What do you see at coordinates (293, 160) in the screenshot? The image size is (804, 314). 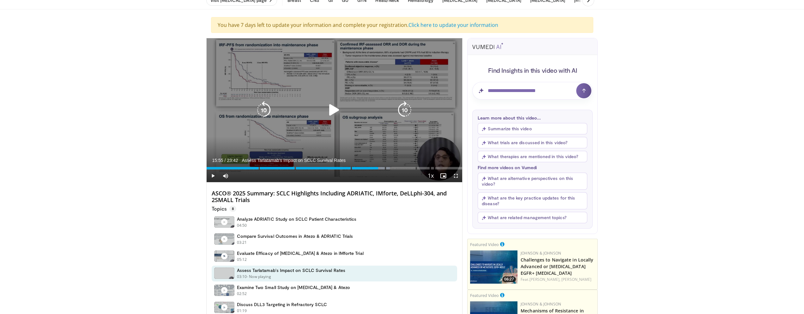 I see `span: Assess Tarlatamab's Impact on SCLC Survival Rates` at bounding box center [293, 160].